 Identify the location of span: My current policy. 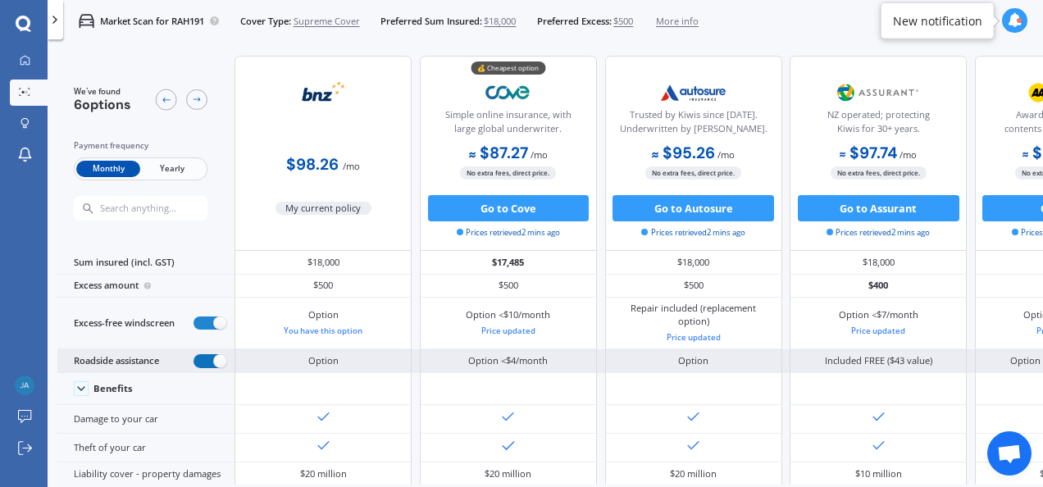
(324, 208).